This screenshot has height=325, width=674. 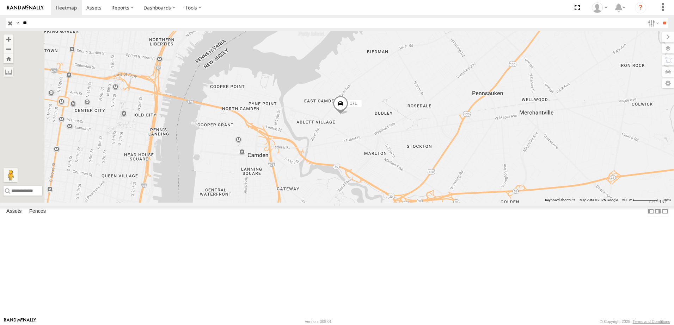 I want to click on label: Map Settings, so click(x=668, y=83).